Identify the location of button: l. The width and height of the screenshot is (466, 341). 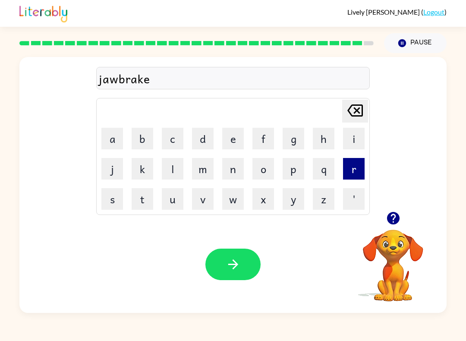
(172, 169).